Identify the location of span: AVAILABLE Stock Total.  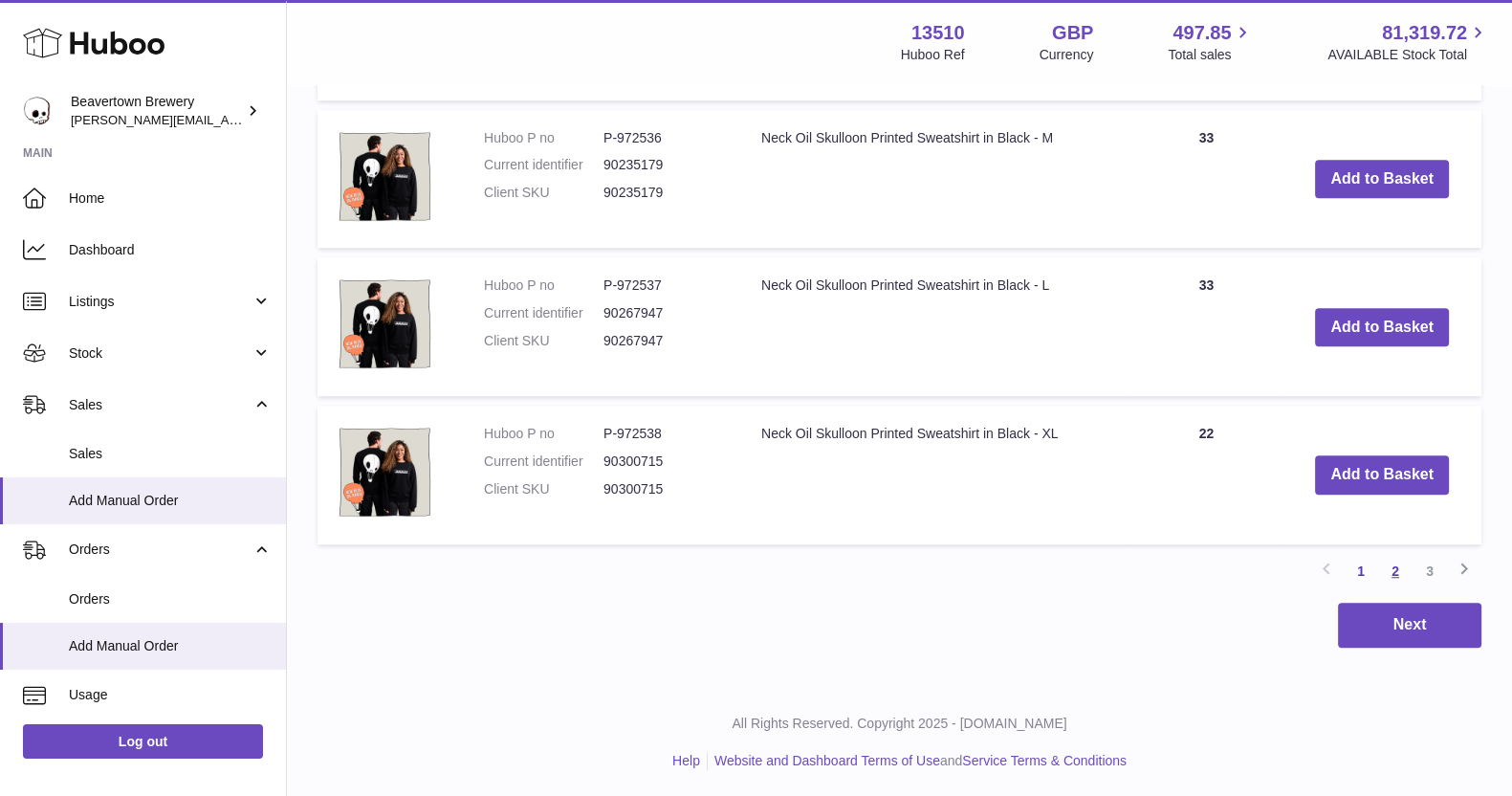
(1408, 54).